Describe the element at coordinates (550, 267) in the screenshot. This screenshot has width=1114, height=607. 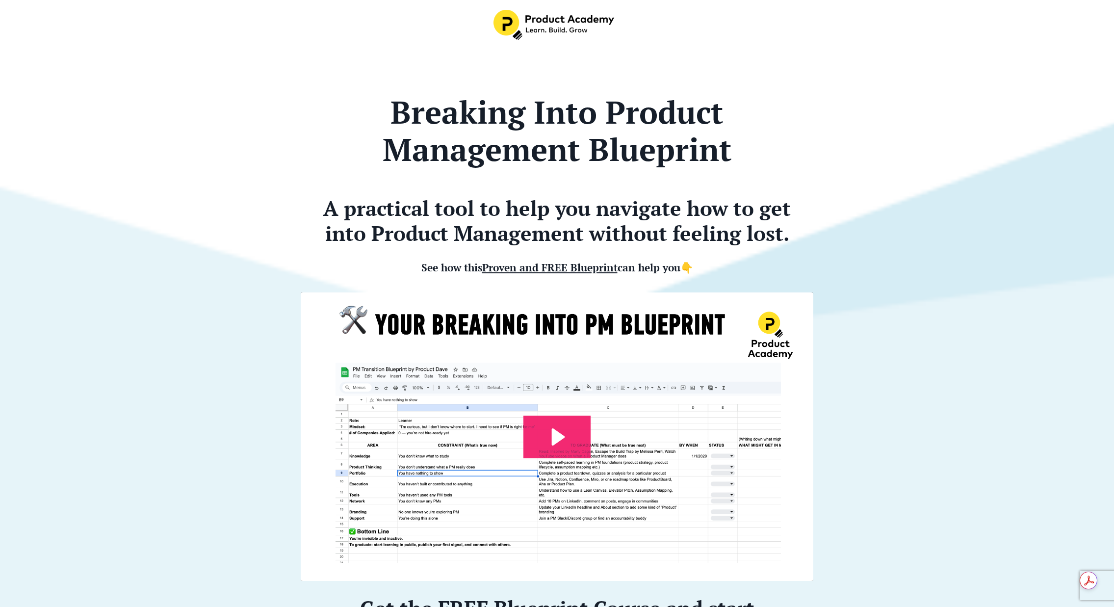
I see `span: Proven and FREE Blueprint` at that location.